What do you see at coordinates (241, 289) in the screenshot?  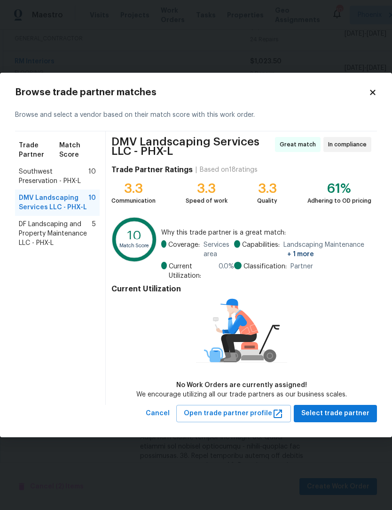 I see `h4: Current Utilization` at bounding box center [241, 289].